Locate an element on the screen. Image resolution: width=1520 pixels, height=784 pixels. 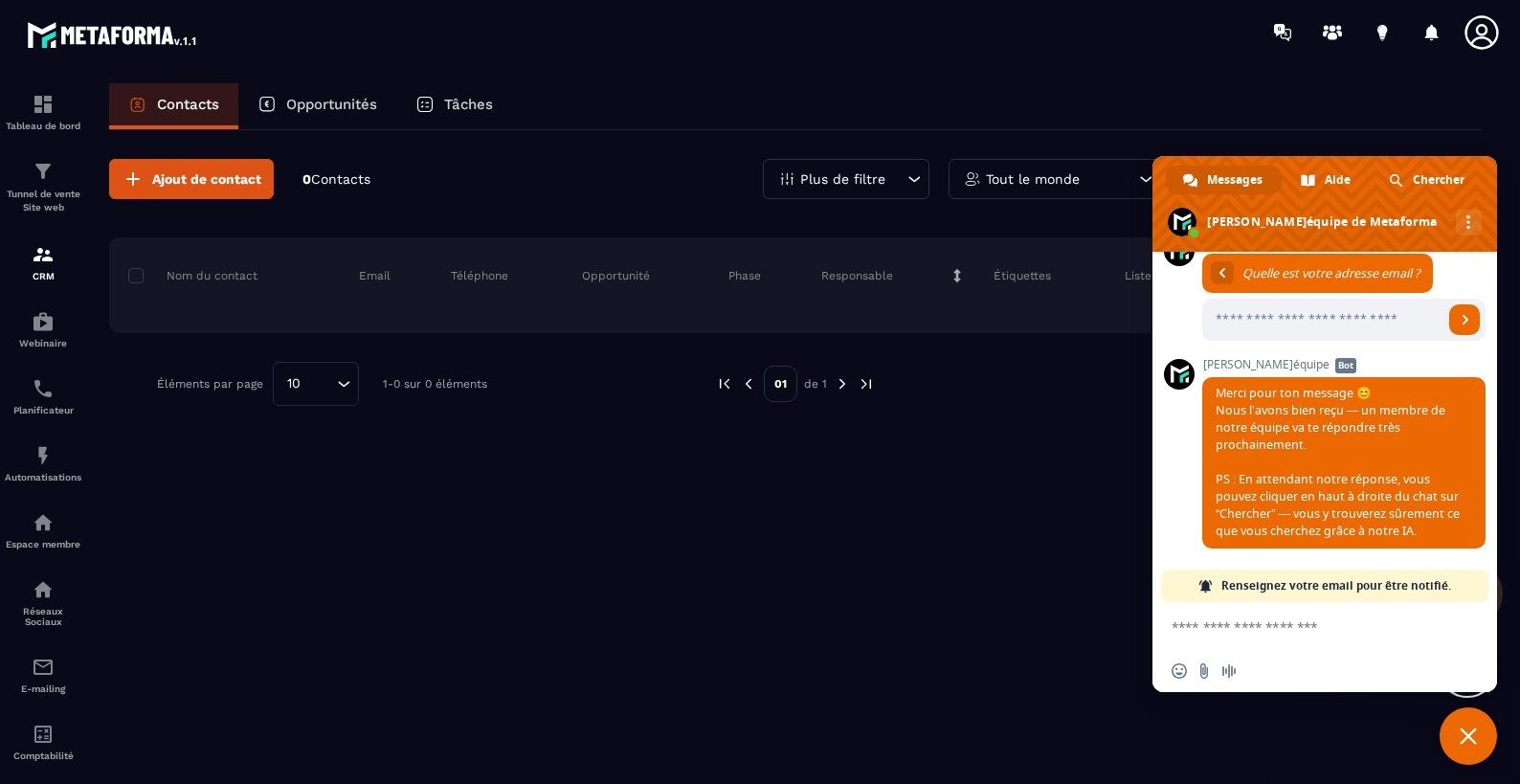
textarea: Entrez votre message... is located at coordinates (1306, 626).